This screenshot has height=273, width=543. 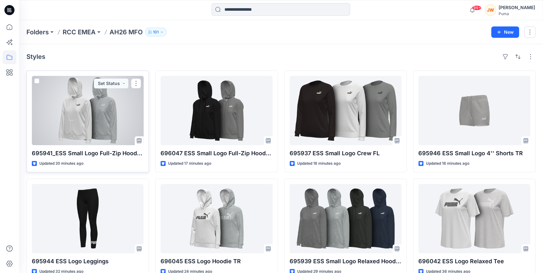 What do you see at coordinates (216, 153) in the screenshot?
I see `p: 696047 ESS Small Logo Full-Zip HoodieTR` at bounding box center [216, 153].